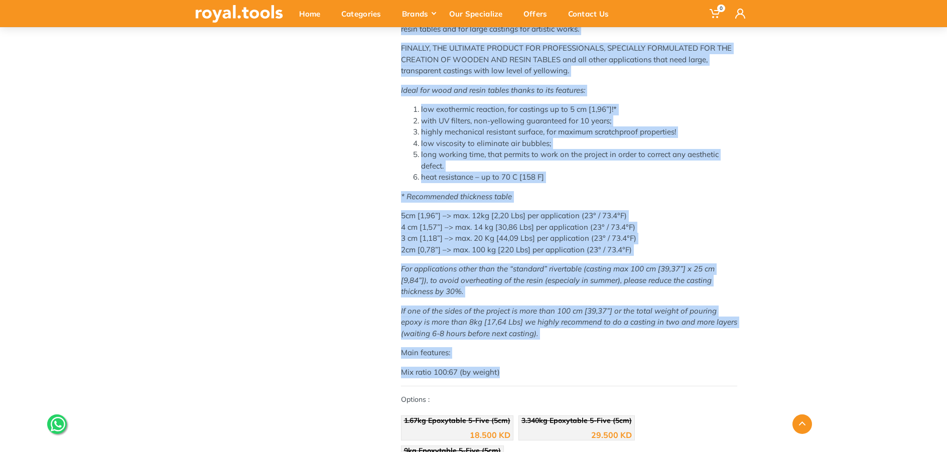 The height and width of the screenshot is (452, 947). I want to click on li: heat resistance – up to 70 C [158 F], so click(579, 177).